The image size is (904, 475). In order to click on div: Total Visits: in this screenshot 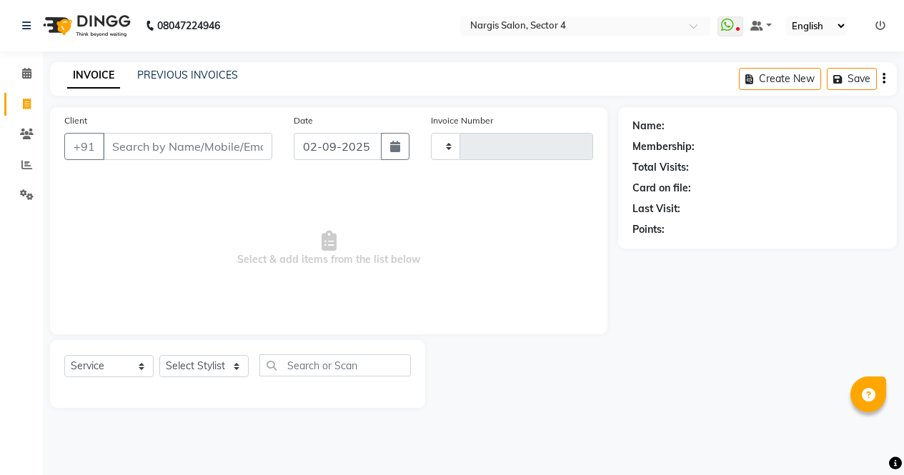, I will do `click(660, 167)`.